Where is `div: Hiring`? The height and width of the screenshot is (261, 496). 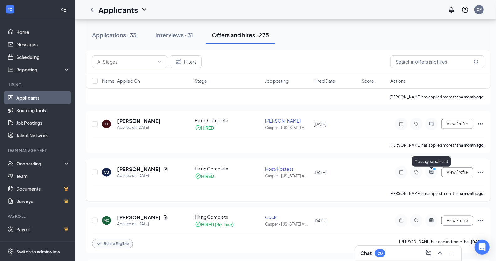 div: Hiring is located at coordinates (38, 85).